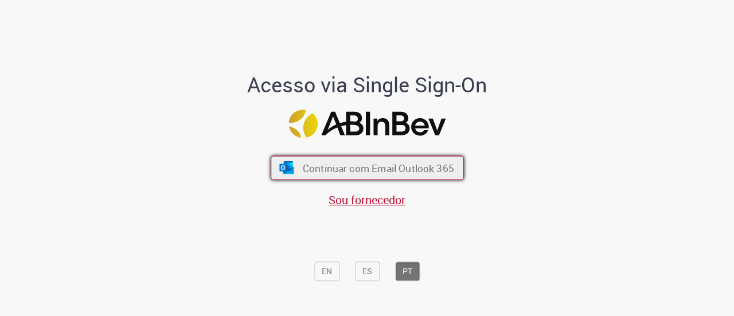 The height and width of the screenshot is (316, 734). What do you see at coordinates (367, 85) in the screenshot?
I see `h1: Acesso via Single Sign-On` at bounding box center [367, 85].